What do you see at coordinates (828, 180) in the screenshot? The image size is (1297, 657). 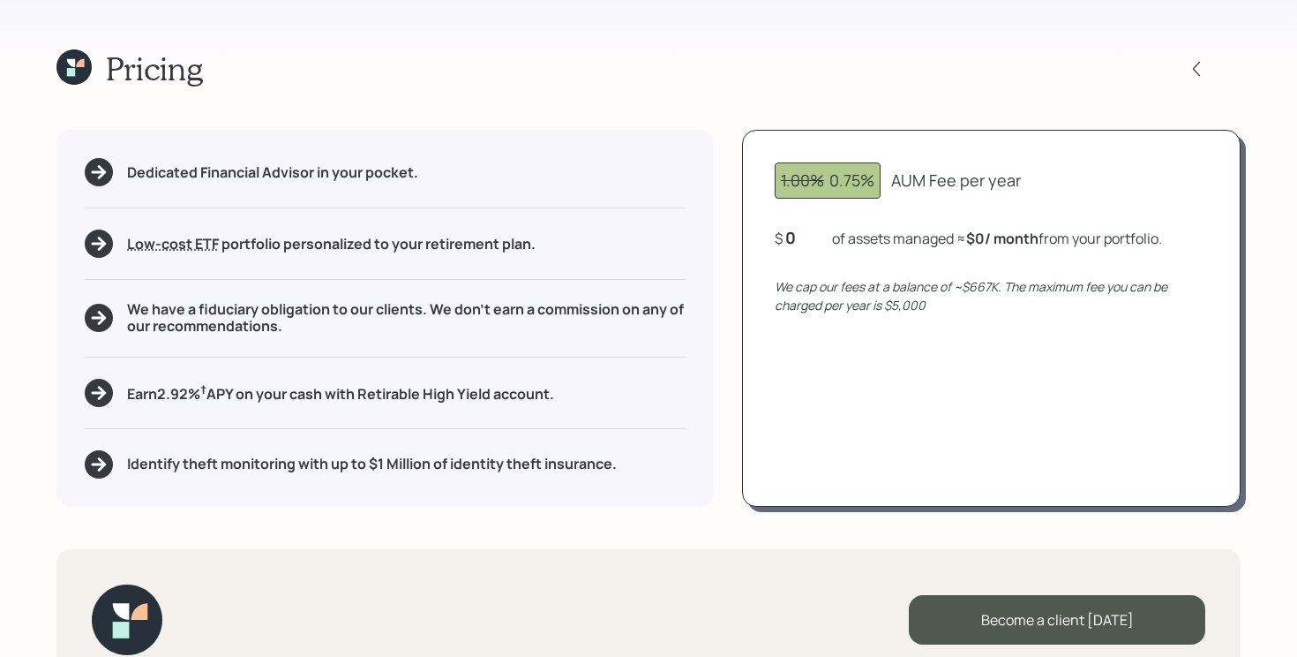 I see `div: 0.75%` at bounding box center [828, 180].